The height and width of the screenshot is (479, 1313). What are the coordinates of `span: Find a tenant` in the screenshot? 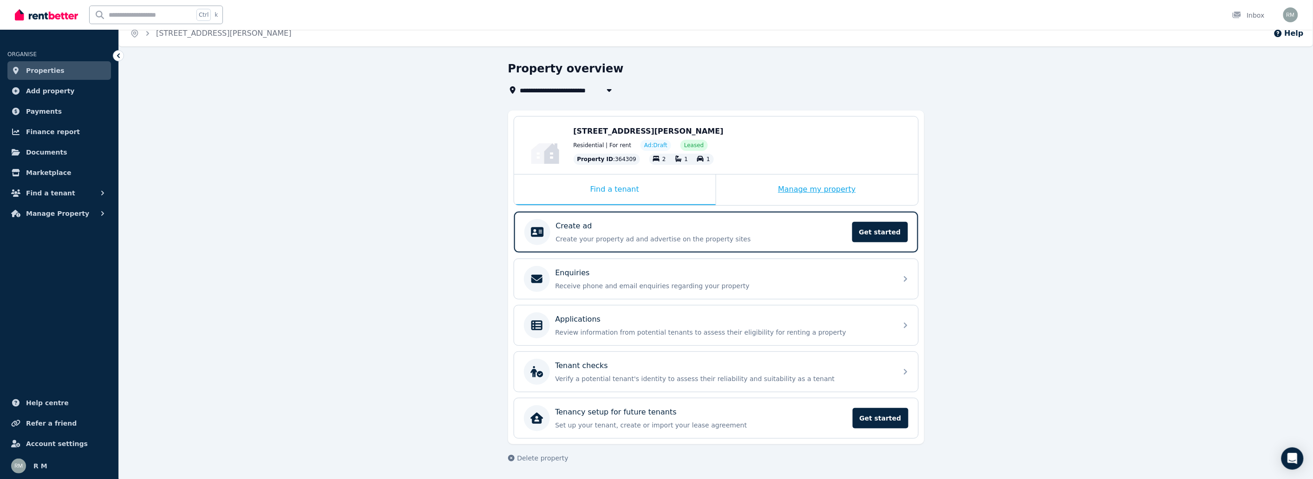 It's located at (51, 193).